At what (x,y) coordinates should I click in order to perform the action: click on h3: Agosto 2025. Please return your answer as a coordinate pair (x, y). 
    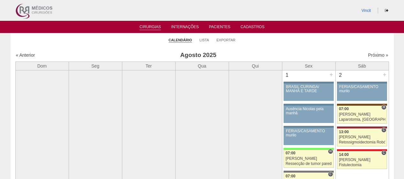
    Looking at the image, I should click on (198, 55).